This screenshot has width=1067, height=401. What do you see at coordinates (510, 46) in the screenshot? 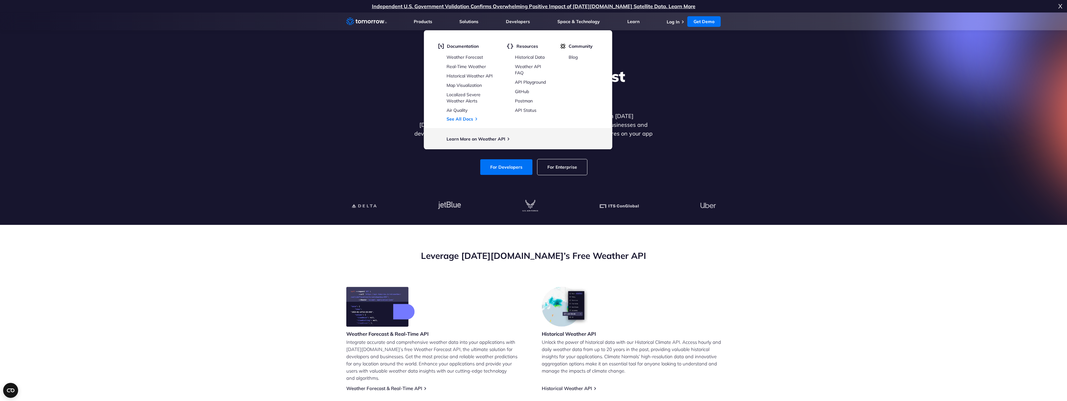
I see `img: brackets.svg` at bounding box center [510, 46].